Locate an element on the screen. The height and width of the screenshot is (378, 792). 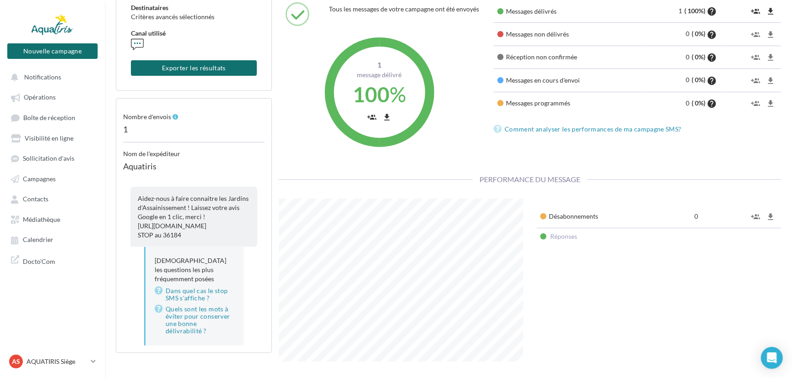
span: Visibilité en ligne is located at coordinates (49, 138).